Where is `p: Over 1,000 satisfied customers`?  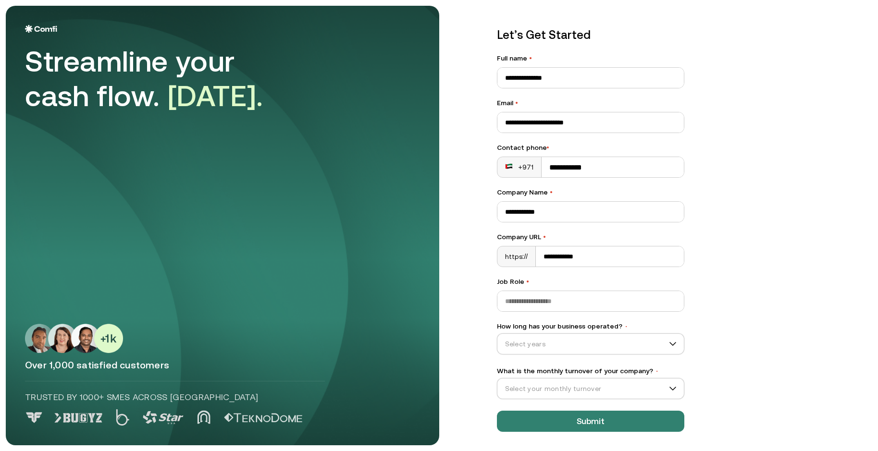 p: Over 1,000 satisfied customers is located at coordinates (222, 365).